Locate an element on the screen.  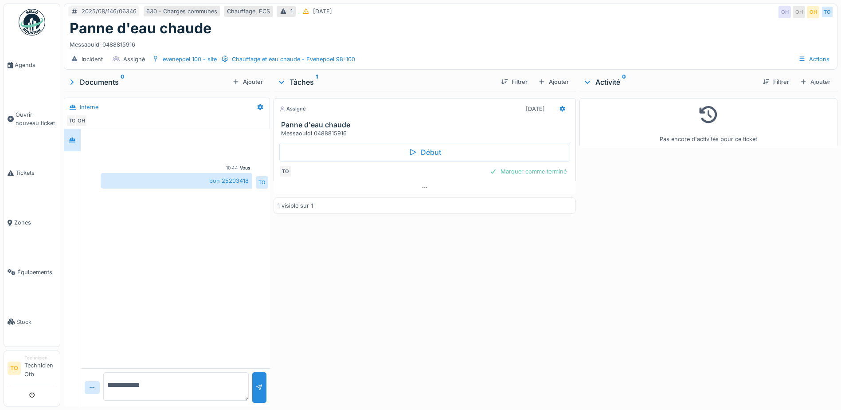
div: 630 - Charges communes is located at coordinates (182, 11).